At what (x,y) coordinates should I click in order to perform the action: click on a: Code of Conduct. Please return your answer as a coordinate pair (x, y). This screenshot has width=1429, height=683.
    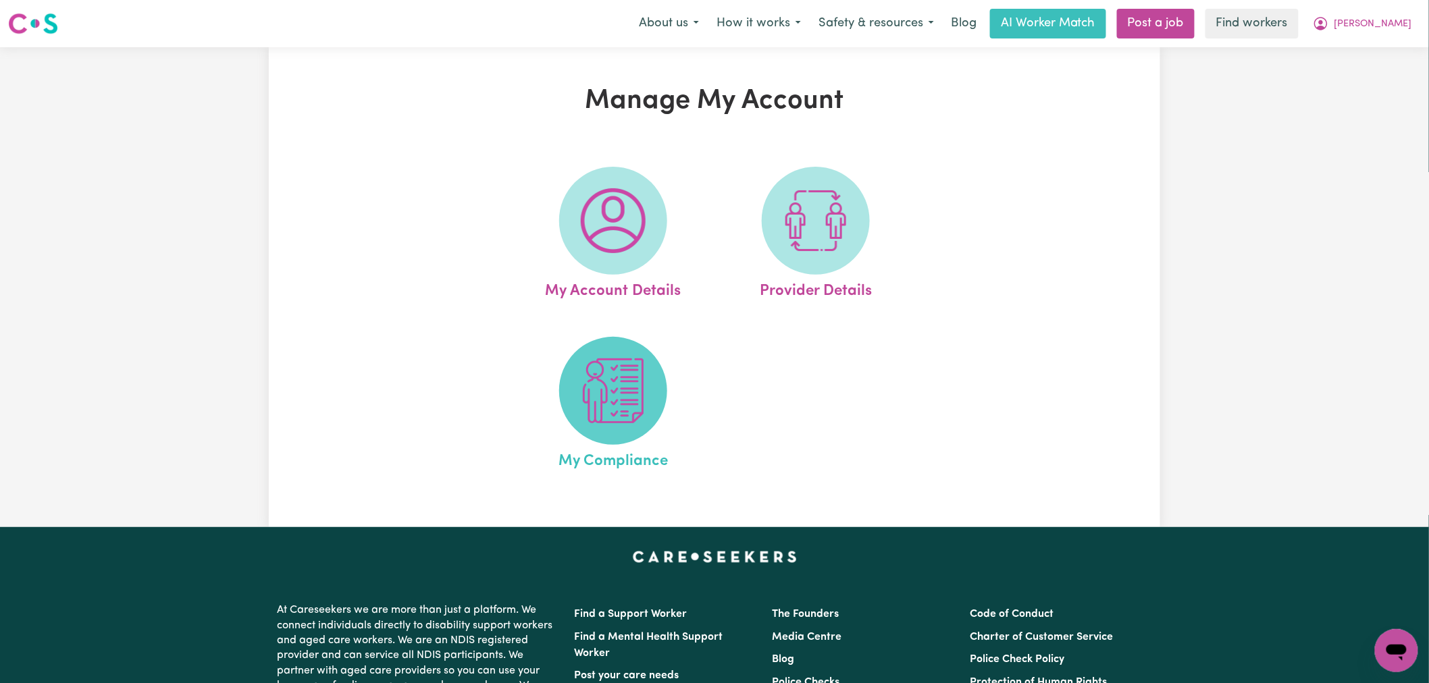
    Looking at the image, I should click on (1012, 614).